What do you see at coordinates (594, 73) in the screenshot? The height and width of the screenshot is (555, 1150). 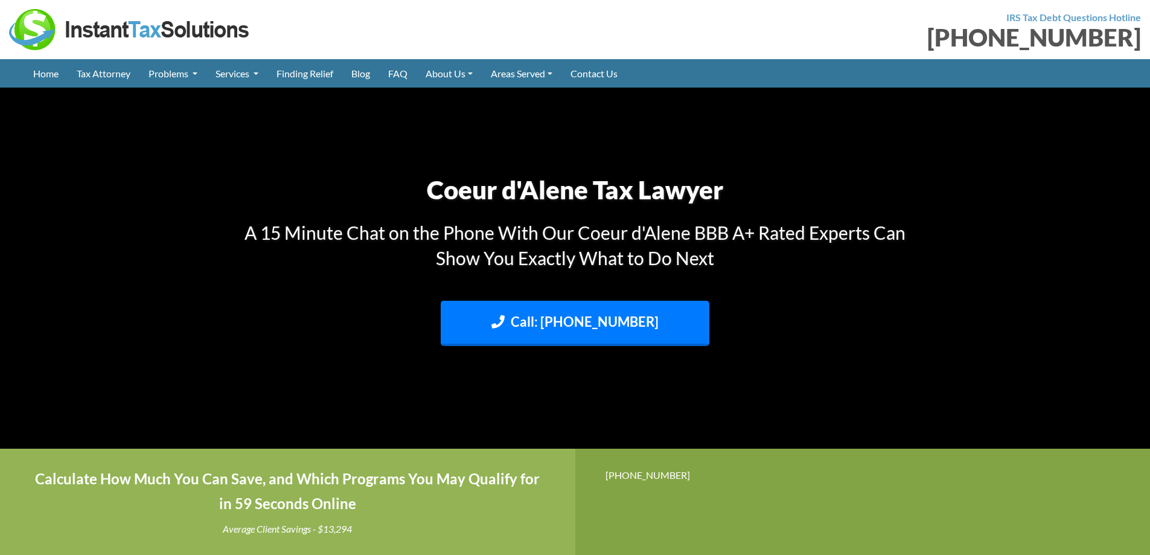 I see `a: Contact Us` at bounding box center [594, 73].